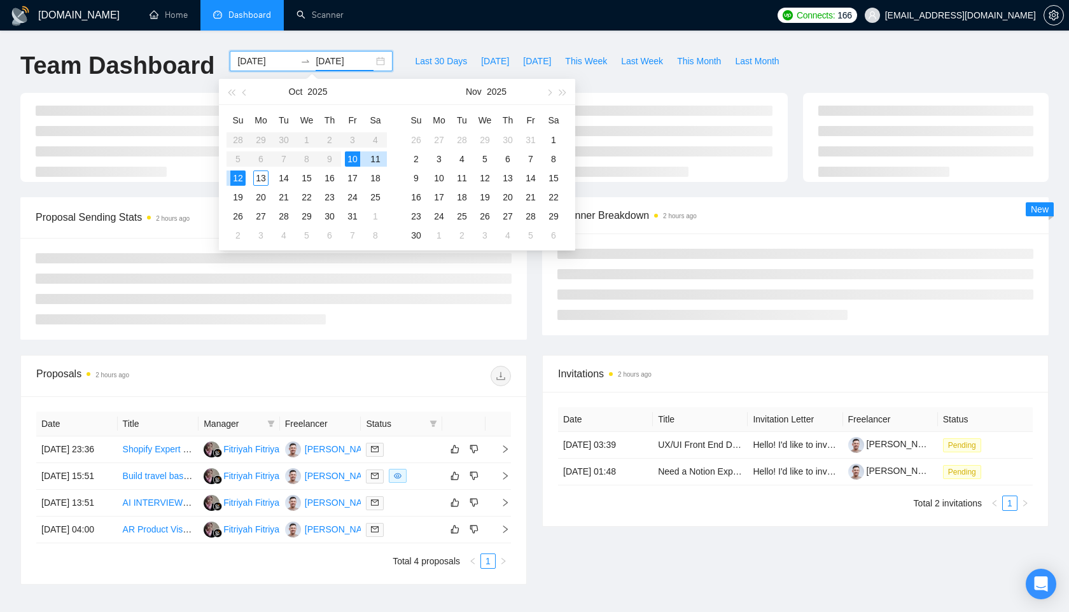 This screenshot has height=612, width=1069. Describe the element at coordinates (211, 476) in the screenshot. I see `img: FF` at that location.